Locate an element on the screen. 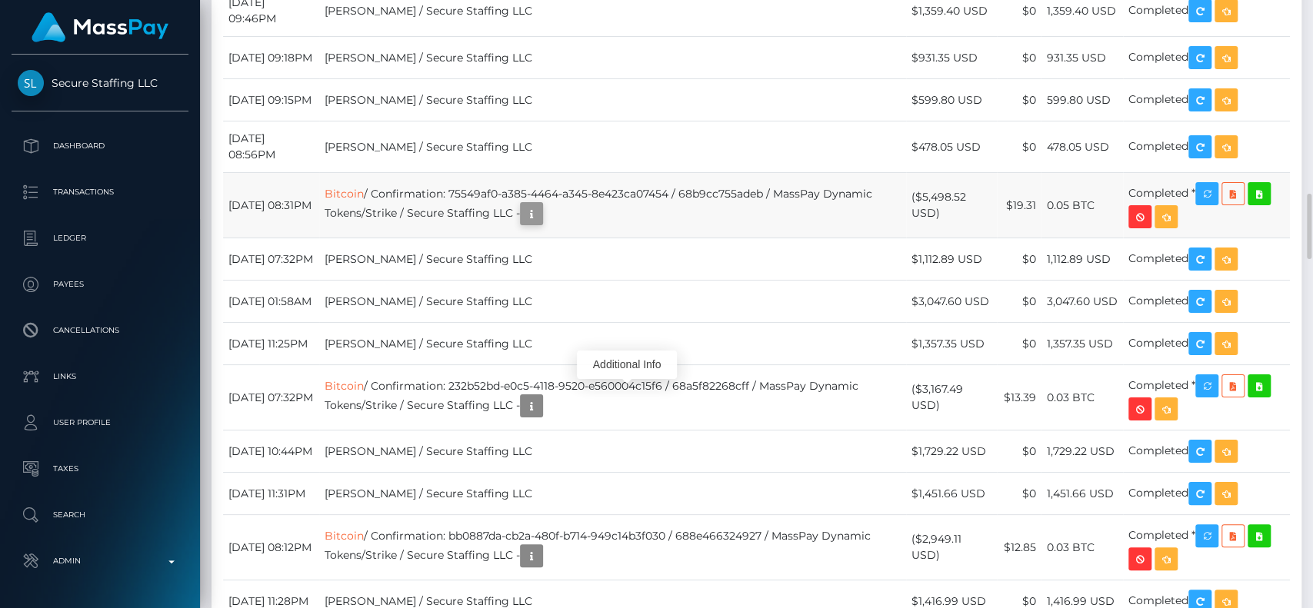 This screenshot has width=1313, height=608. p: Ledger is located at coordinates (100, 238).